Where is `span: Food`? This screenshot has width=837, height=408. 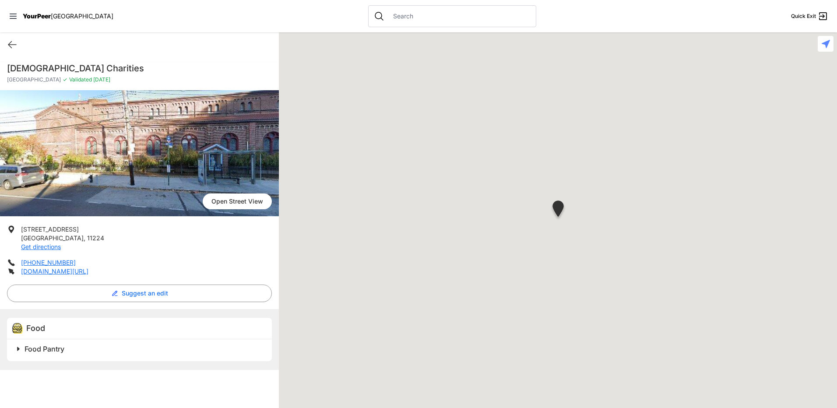 span: Food is located at coordinates (35, 328).